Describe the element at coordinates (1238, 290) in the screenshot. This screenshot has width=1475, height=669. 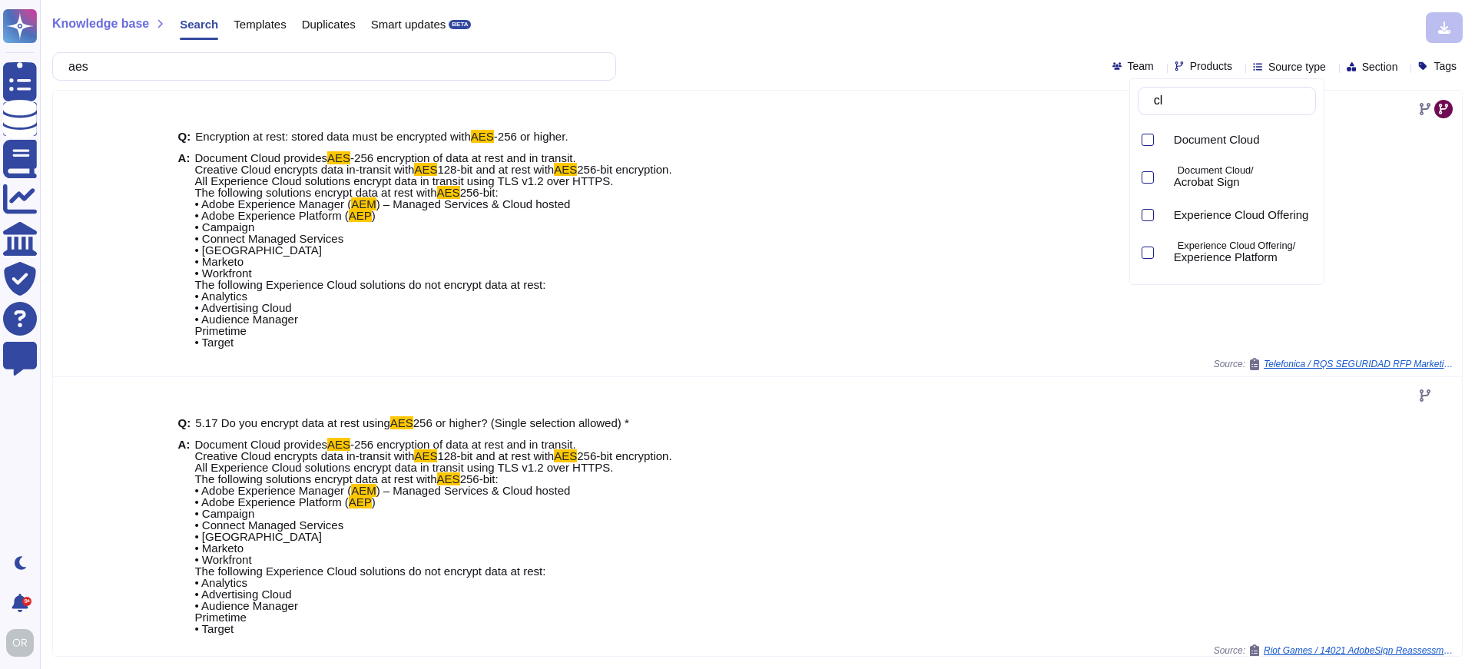
I see `div: Analytics` at that location.